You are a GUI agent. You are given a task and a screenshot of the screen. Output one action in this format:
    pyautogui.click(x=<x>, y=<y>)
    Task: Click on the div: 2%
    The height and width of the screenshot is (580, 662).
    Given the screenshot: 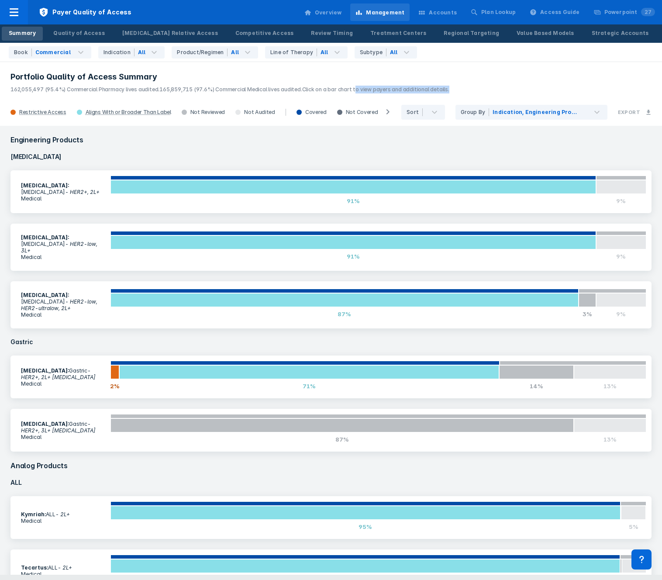 What is the action you would take?
    pyautogui.click(x=115, y=386)
    